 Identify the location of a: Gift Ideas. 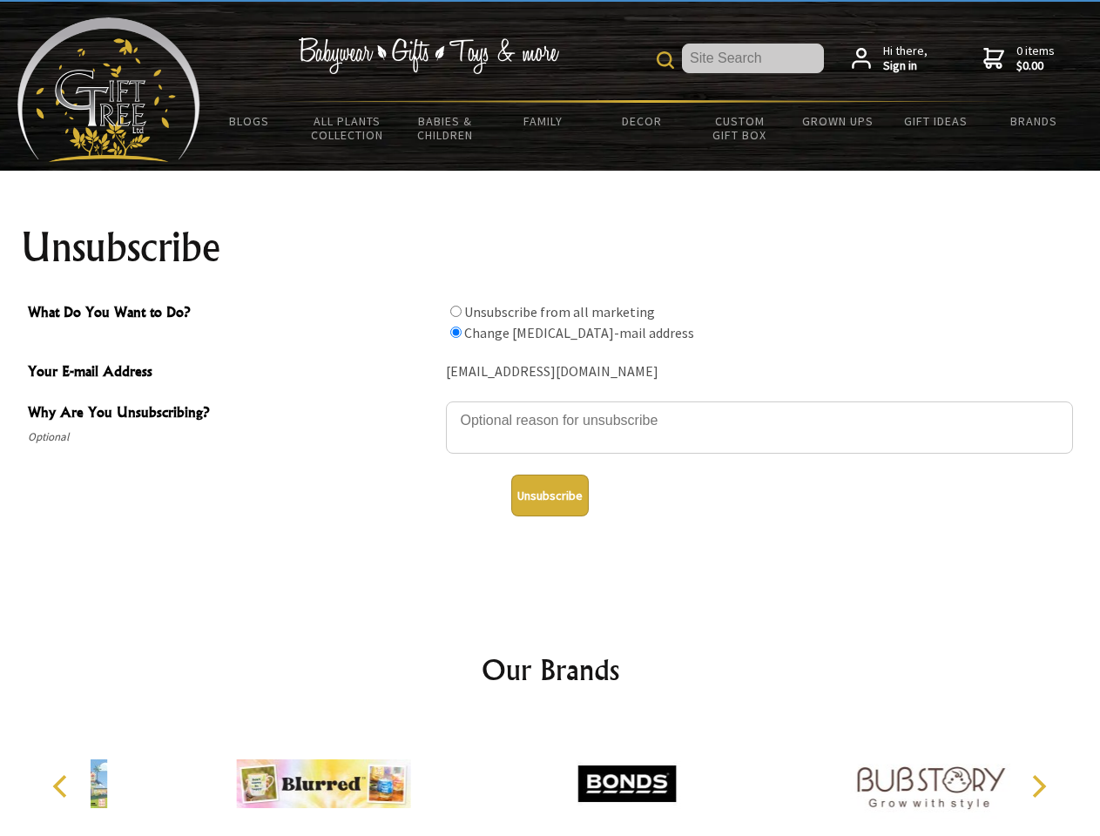
(936, 121).